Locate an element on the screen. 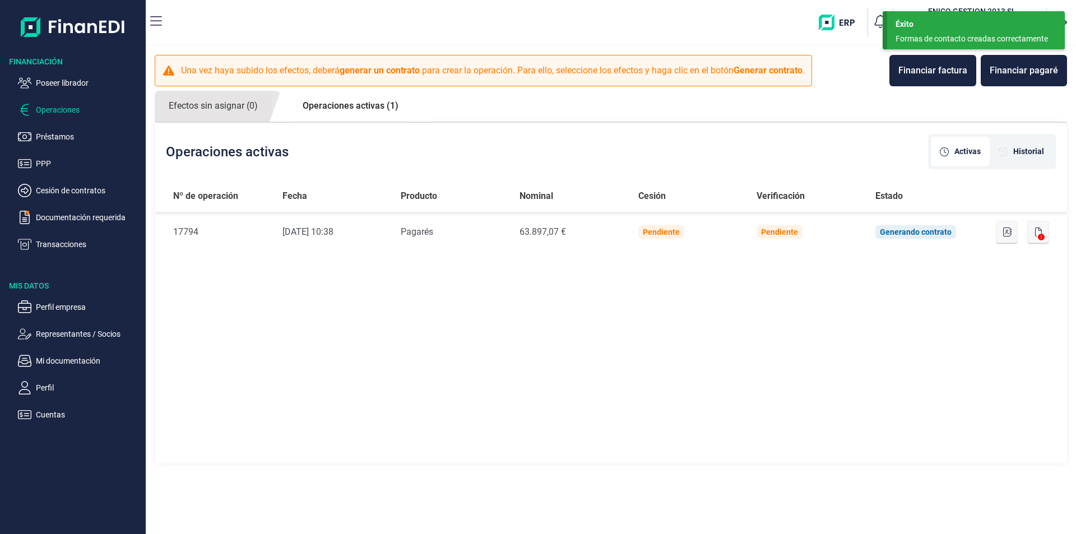 The image size is (1076, 534). button: Poseer librador is located at coordinates (80, 83).